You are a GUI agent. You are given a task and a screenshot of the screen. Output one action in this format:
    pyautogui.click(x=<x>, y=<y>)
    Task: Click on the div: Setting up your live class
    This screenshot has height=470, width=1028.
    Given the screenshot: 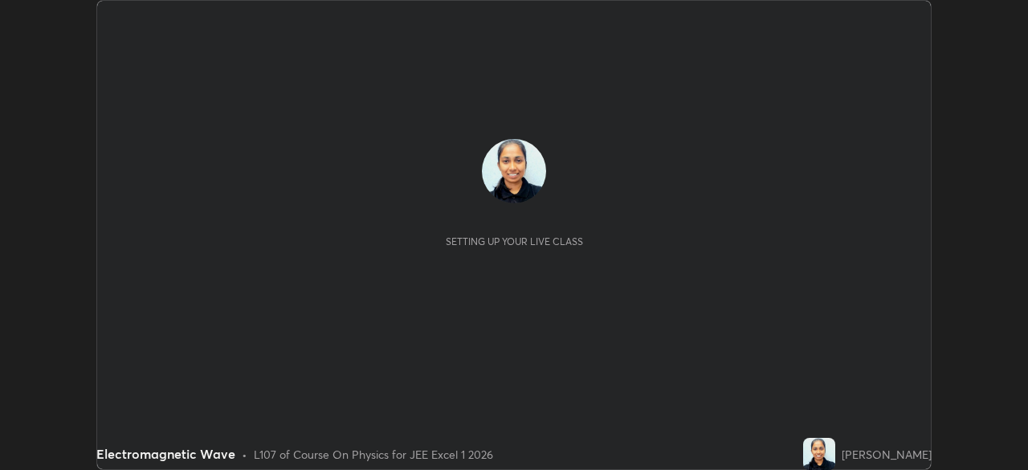 What is the action you would take?
    pyautogui.click(x=514, y=241)
    